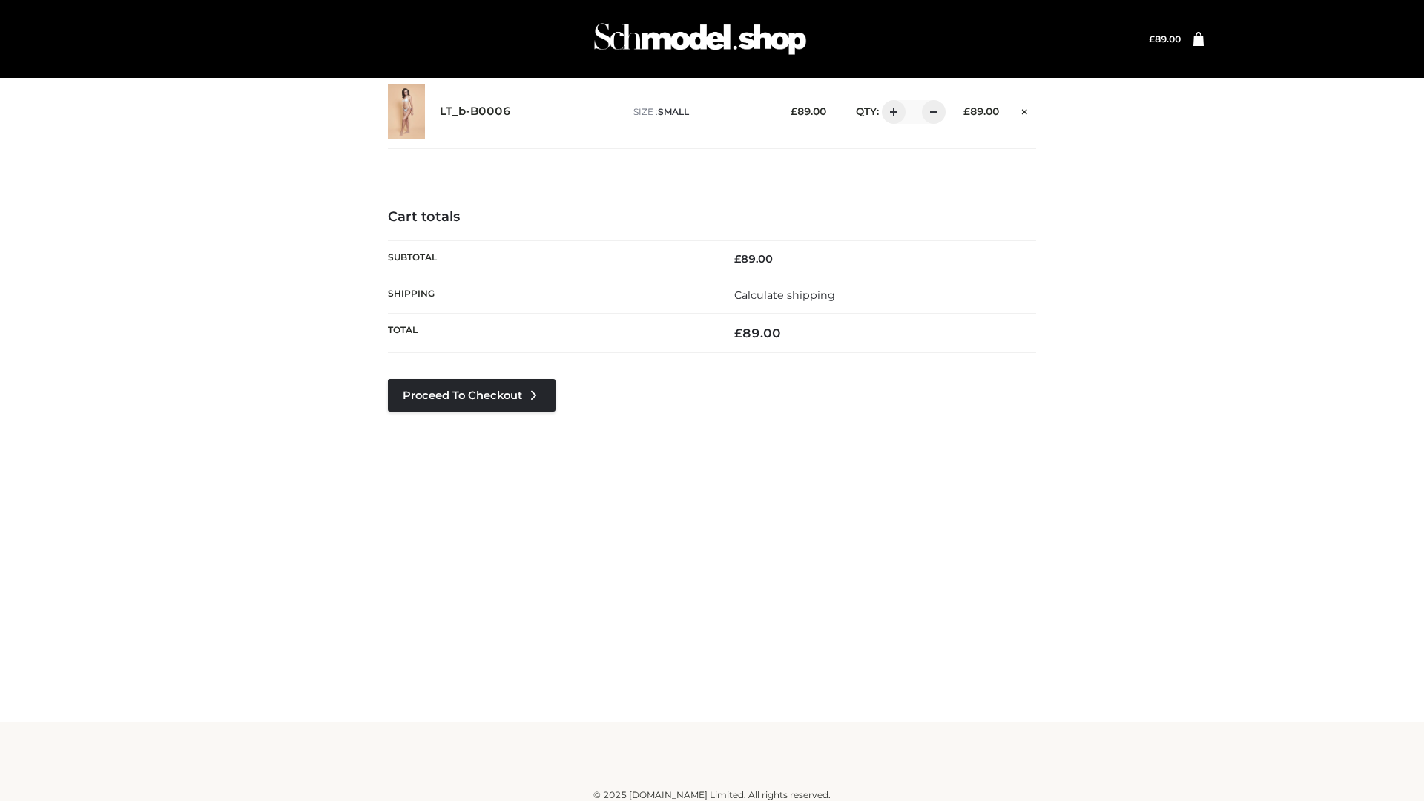 Image resolution: width=1424 pixels, height=801 pixels. I want to click on p: size :, so click(700, 112).